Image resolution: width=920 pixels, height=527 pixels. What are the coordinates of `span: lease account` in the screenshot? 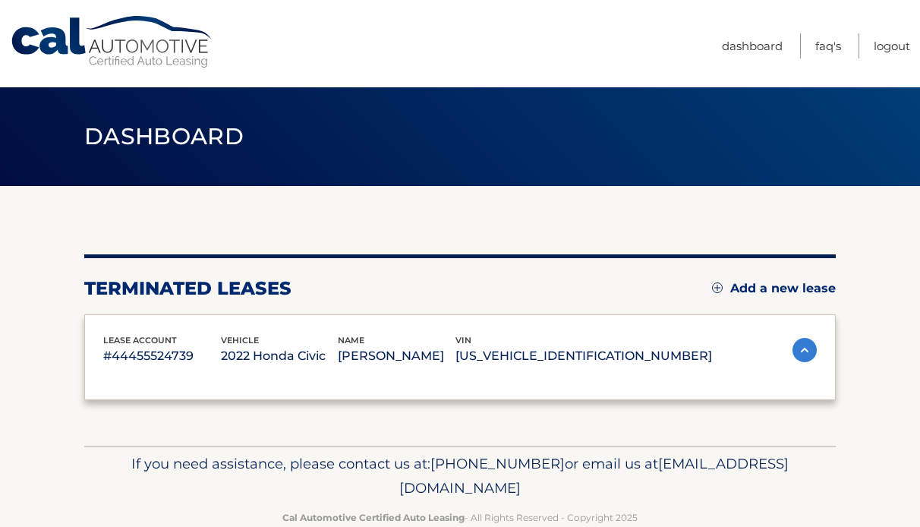 It's located at (140, 340).